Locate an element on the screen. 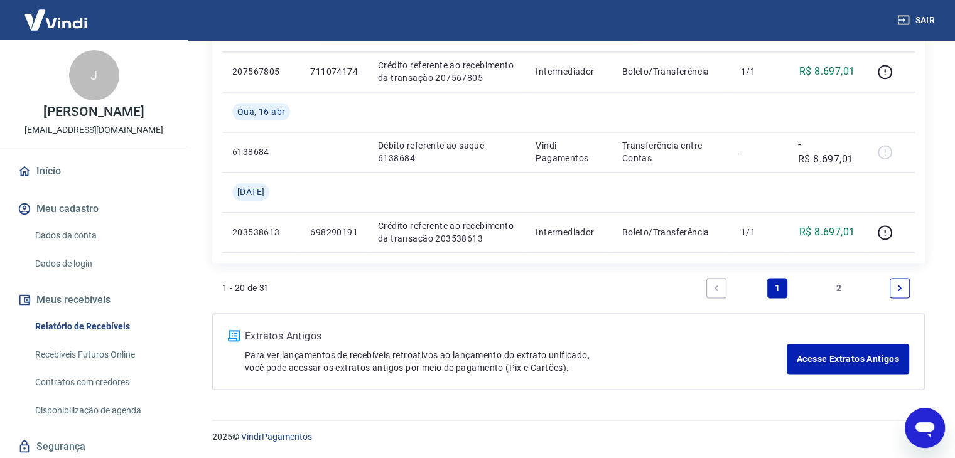  a: Page 2 is located at coordinates (839, 288).